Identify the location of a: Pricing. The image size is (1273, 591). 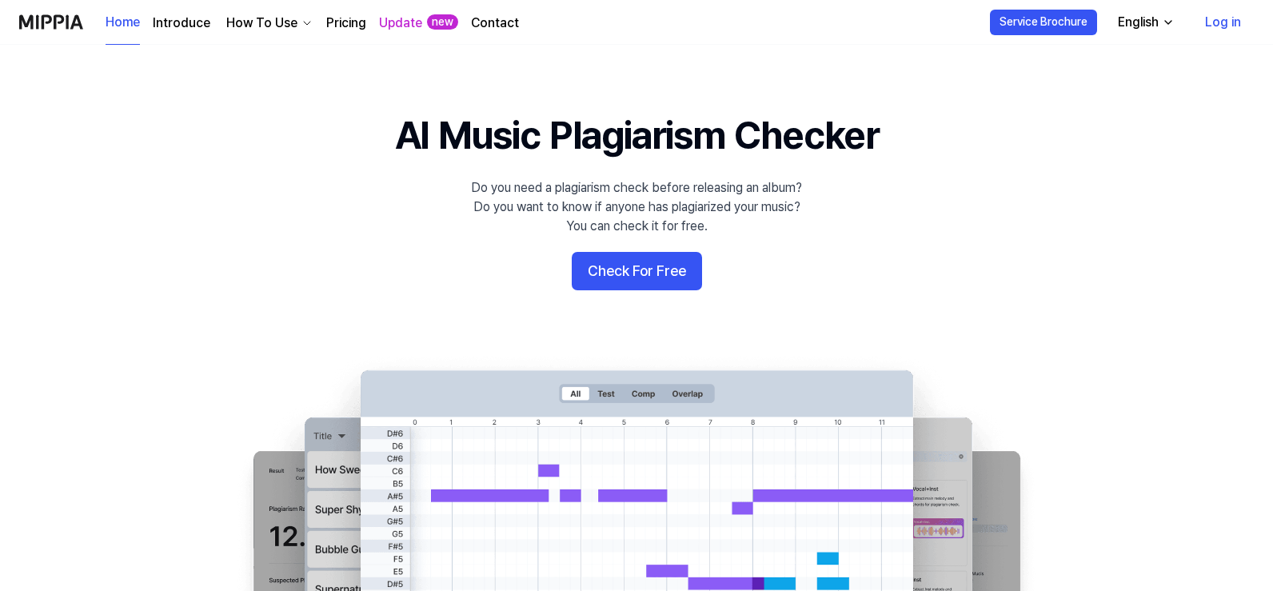
(346, 23).